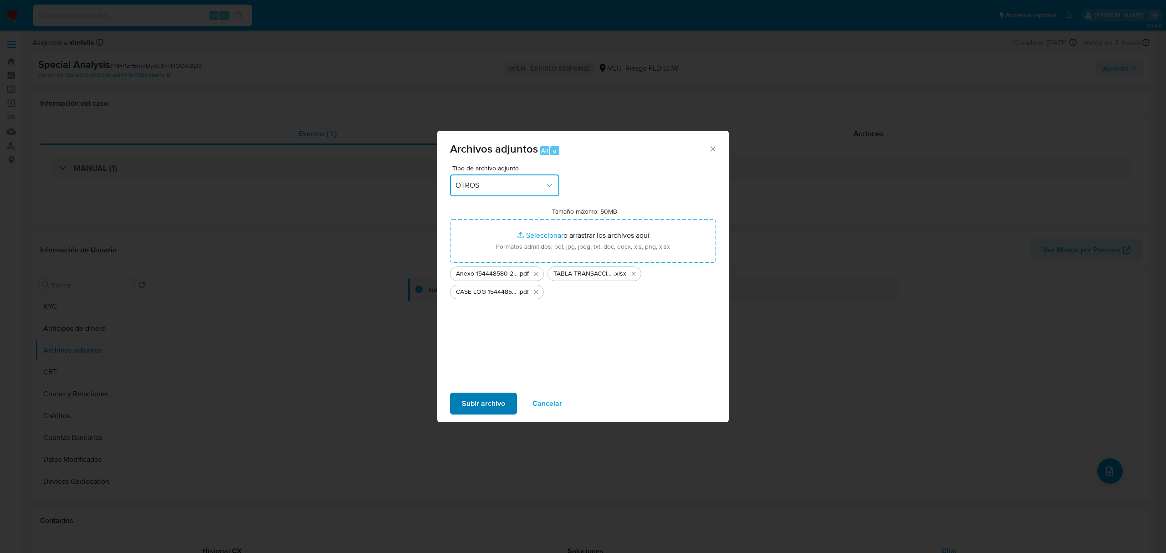 This screenshot has height=553, width=1166. I want to click on button: Eliminar TABLA TRANSACCIONAL 154448580 28.08.2025.xlsx, so click(634, 274).